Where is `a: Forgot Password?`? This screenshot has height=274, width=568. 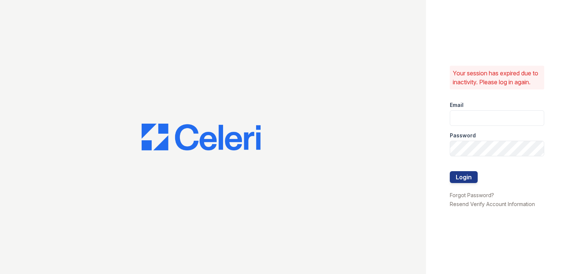
a: Forgot Password? is located at coordinates (471, 195).